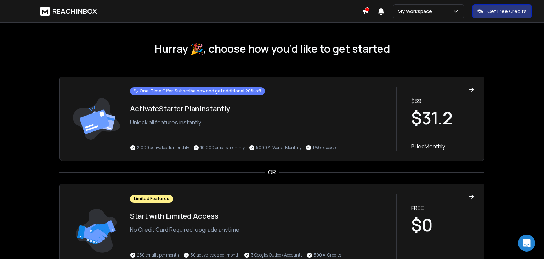 The width and height of the screenshot is (544, 259). What do you see at coordinates (260, 230) in the screenshot?
I see `p: No Credit Card Required, upgrade anytime` at bounding box center [260, 230].